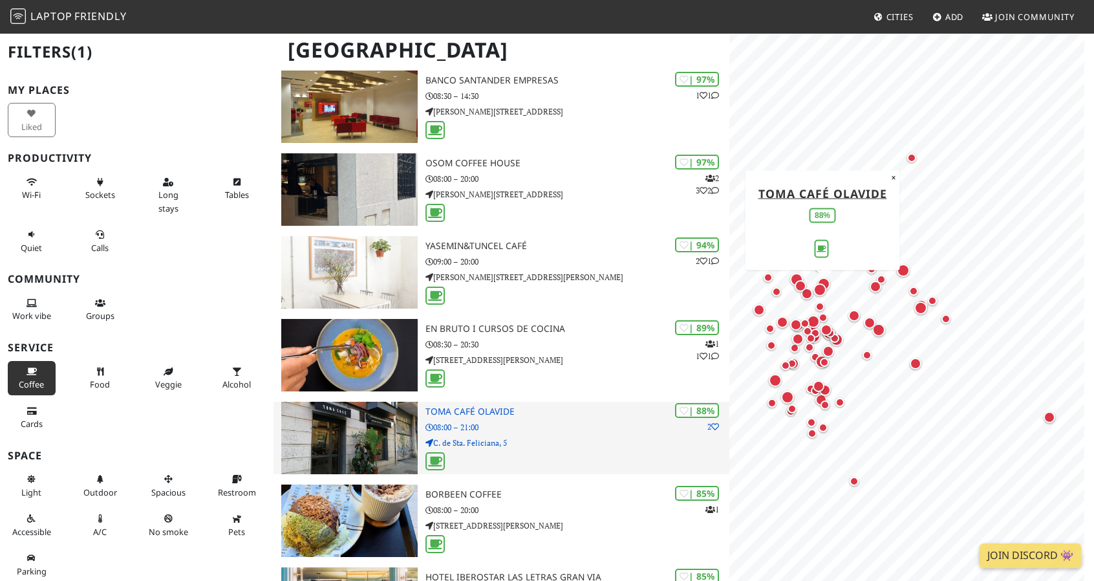  Describe the element at coordinates (31, 492) in the screenshot. I see `span: Natural light` at that location.